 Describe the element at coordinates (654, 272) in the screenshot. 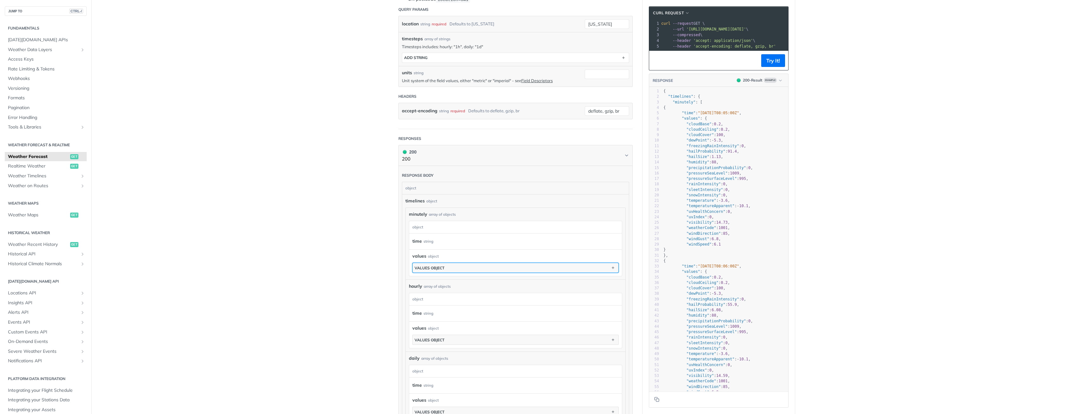

I see `div: 34` at that location.